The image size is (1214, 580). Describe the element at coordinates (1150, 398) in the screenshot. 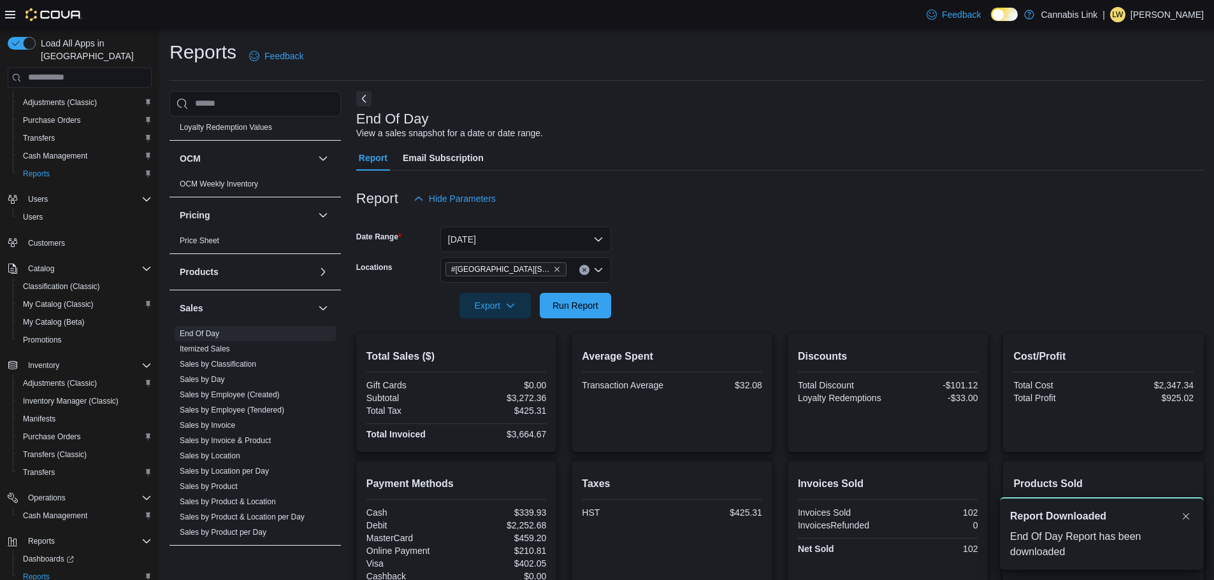

I see `div: $925.02` at that location.